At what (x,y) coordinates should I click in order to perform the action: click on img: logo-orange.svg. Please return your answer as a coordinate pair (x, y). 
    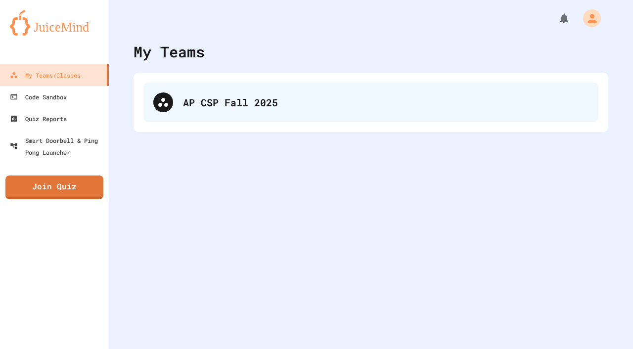
    Looking at the image, I should click on (54, 23).